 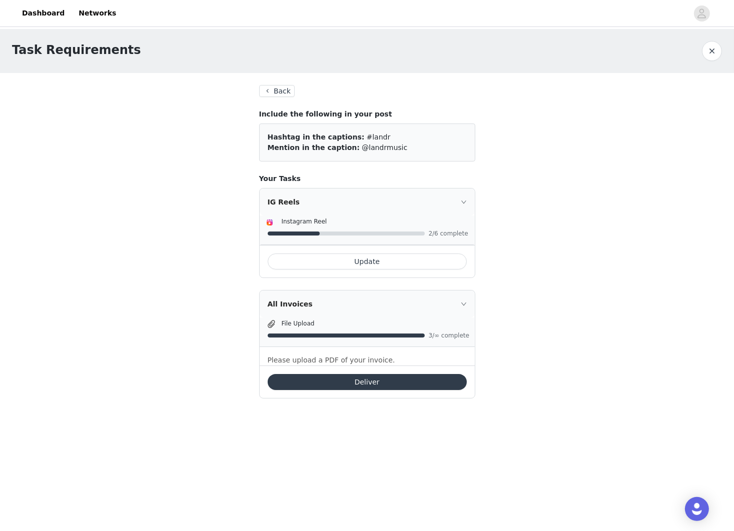 I want to click on div: icon: rightAll Invoices, so click(x=367, y=304).